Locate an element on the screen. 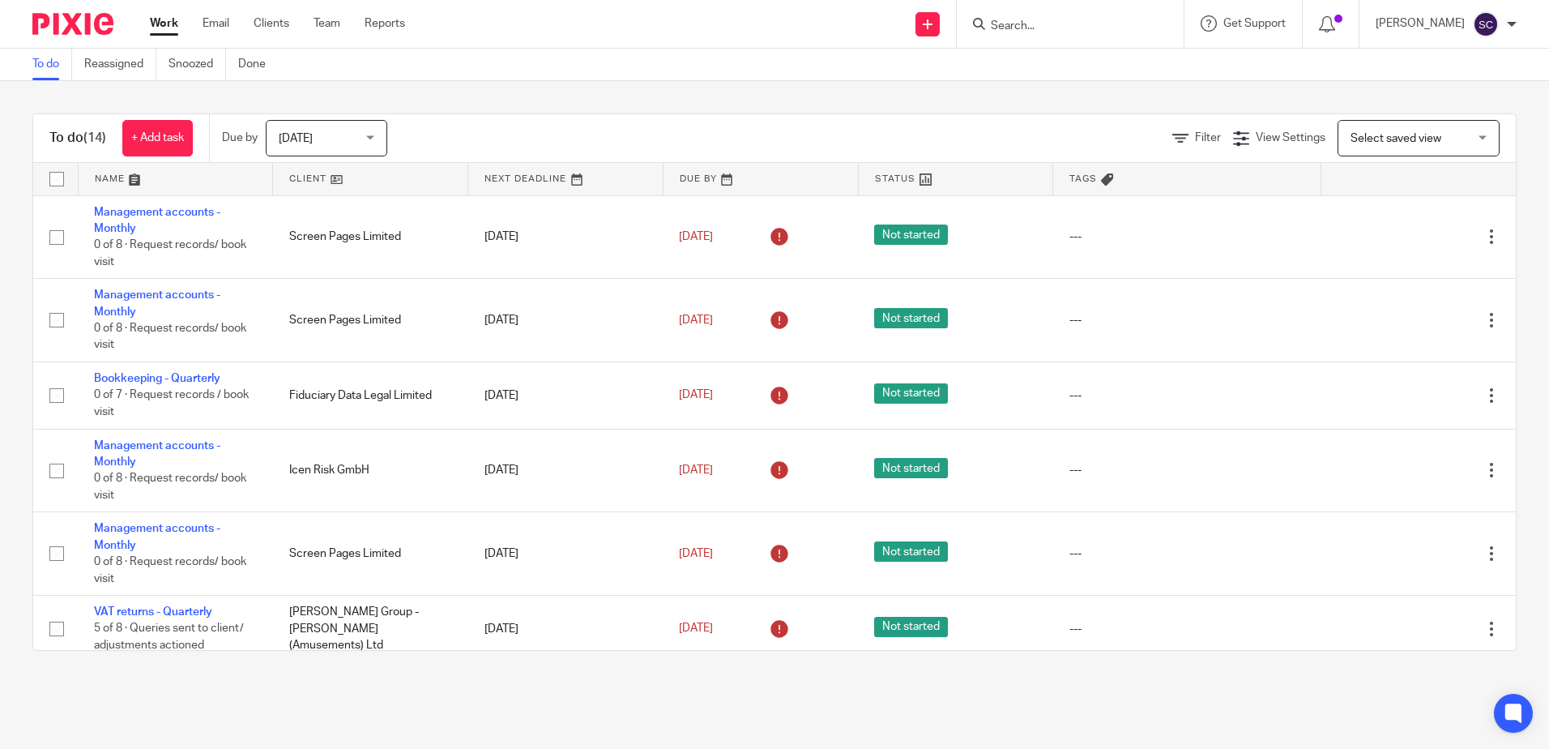 The width and height of the screenshot is (1549, 749). a: + Add task is located at coordinates (157, 138).